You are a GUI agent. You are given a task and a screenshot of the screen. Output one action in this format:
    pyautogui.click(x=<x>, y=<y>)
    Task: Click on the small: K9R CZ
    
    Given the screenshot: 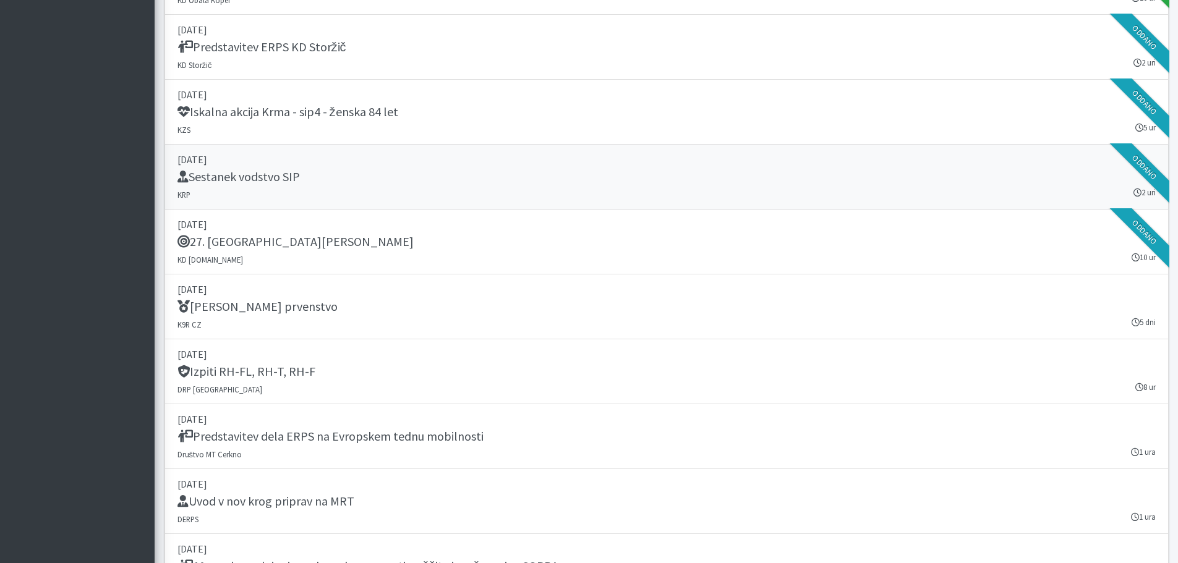 What is the action you would take?
    pyautogui.click(x=189, y=325)
    